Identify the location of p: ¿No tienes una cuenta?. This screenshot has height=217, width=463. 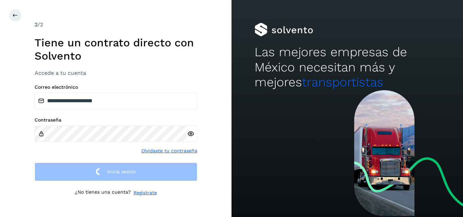
(103, 193).